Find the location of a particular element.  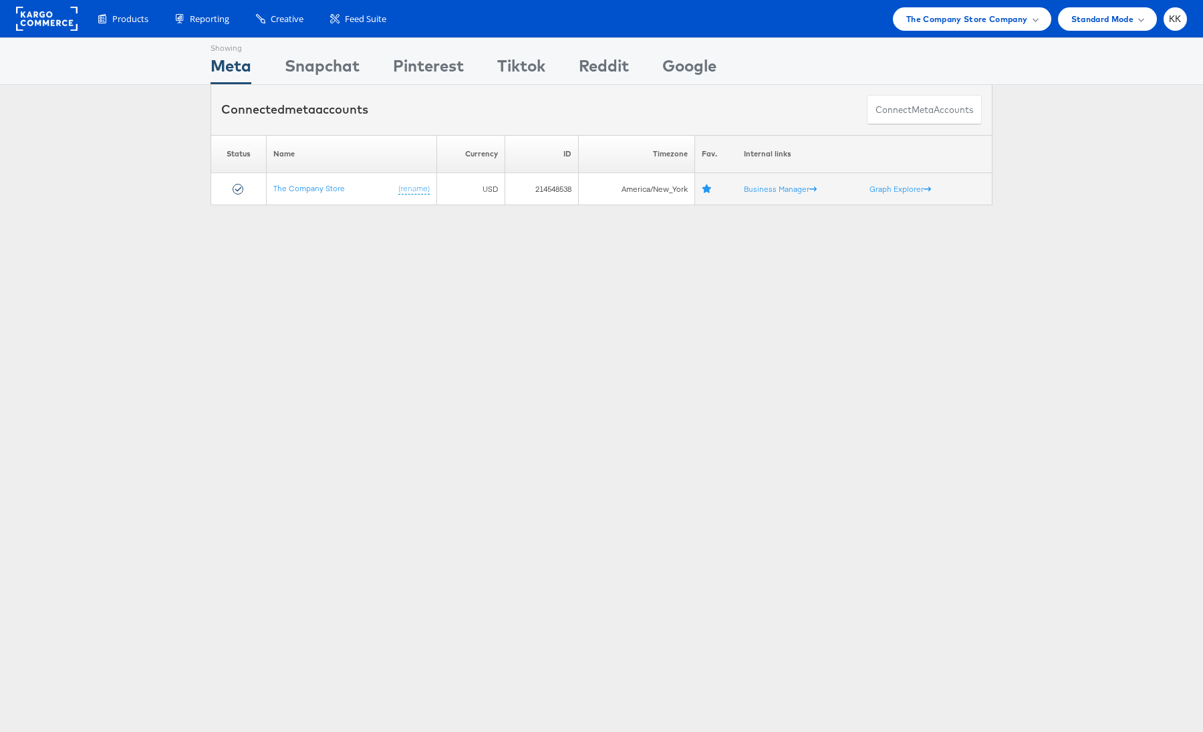

td: America/New_York is located at coordinates (636, 189).